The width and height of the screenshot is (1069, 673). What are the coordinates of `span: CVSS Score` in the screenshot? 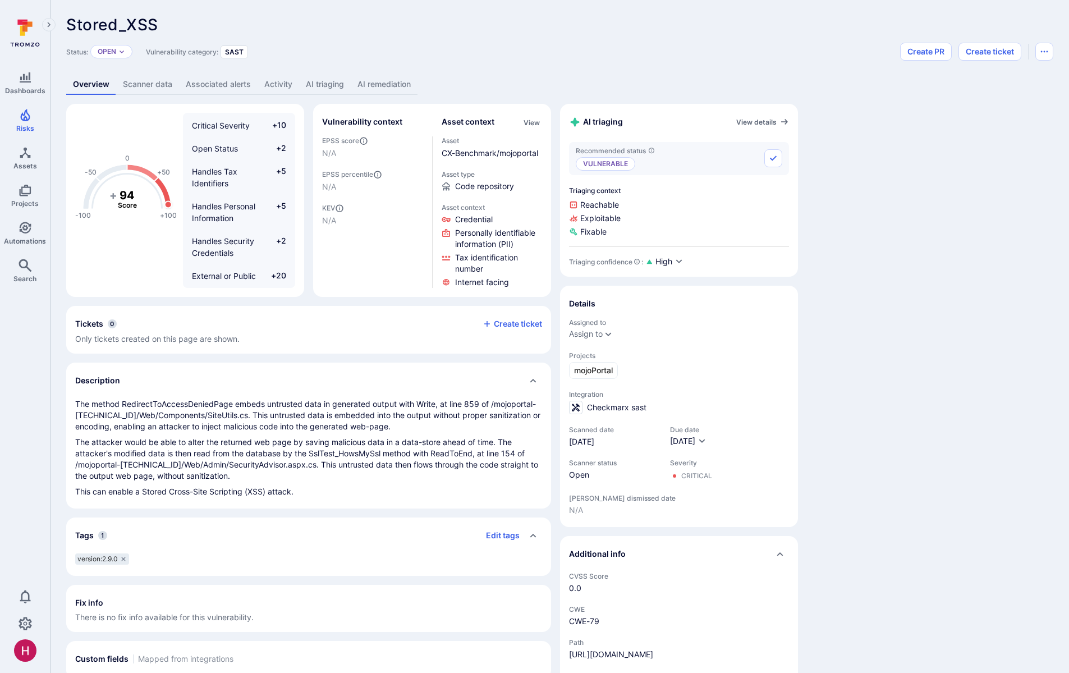 It's located at (679, 576).